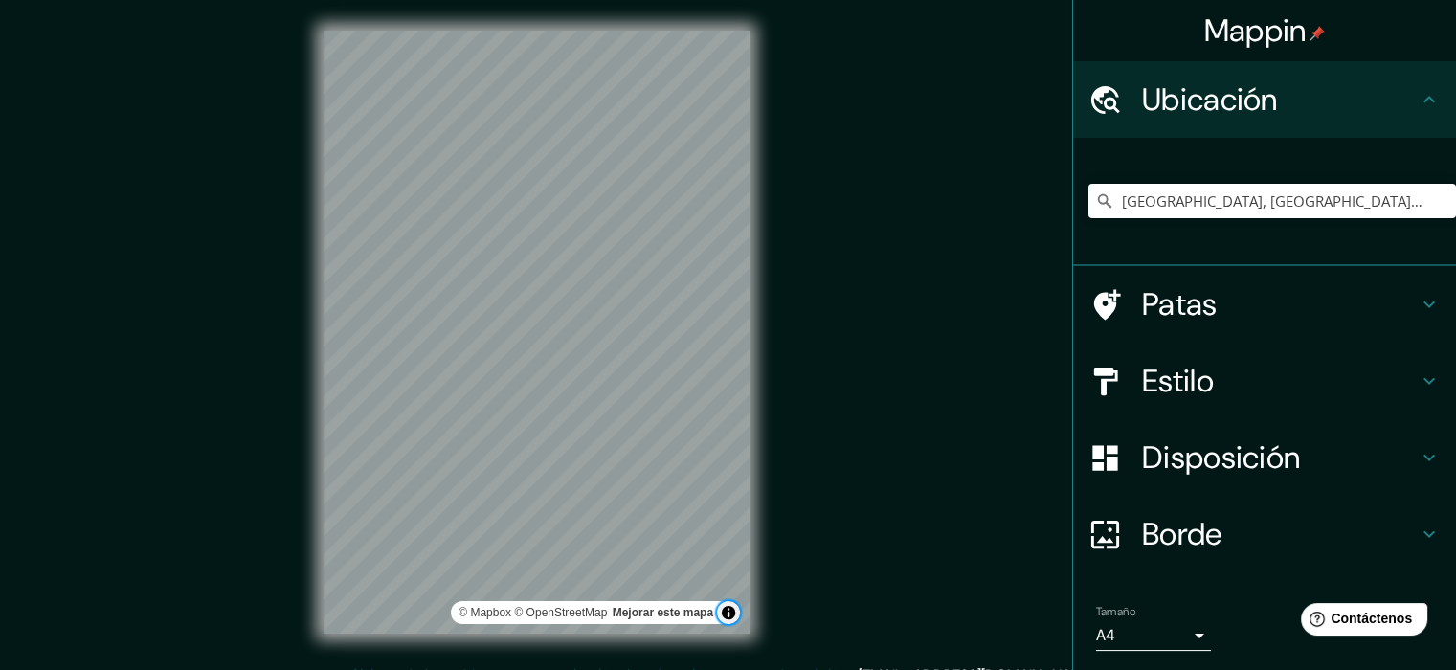 The image size is (1456, 670). I want to click on font: Ubicación, so click(1210, 100).